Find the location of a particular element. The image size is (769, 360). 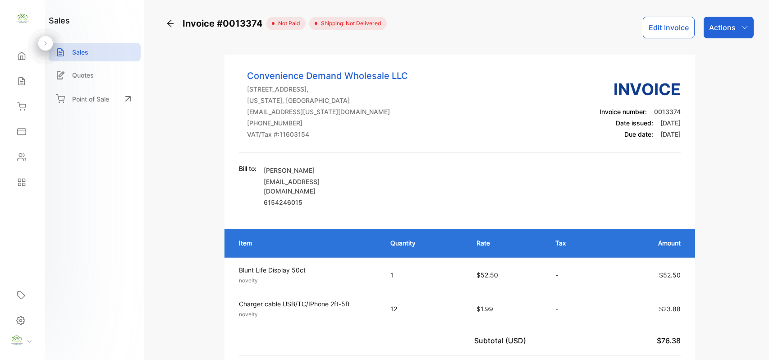

span: $23.88 is located at coordinates (670, 308).